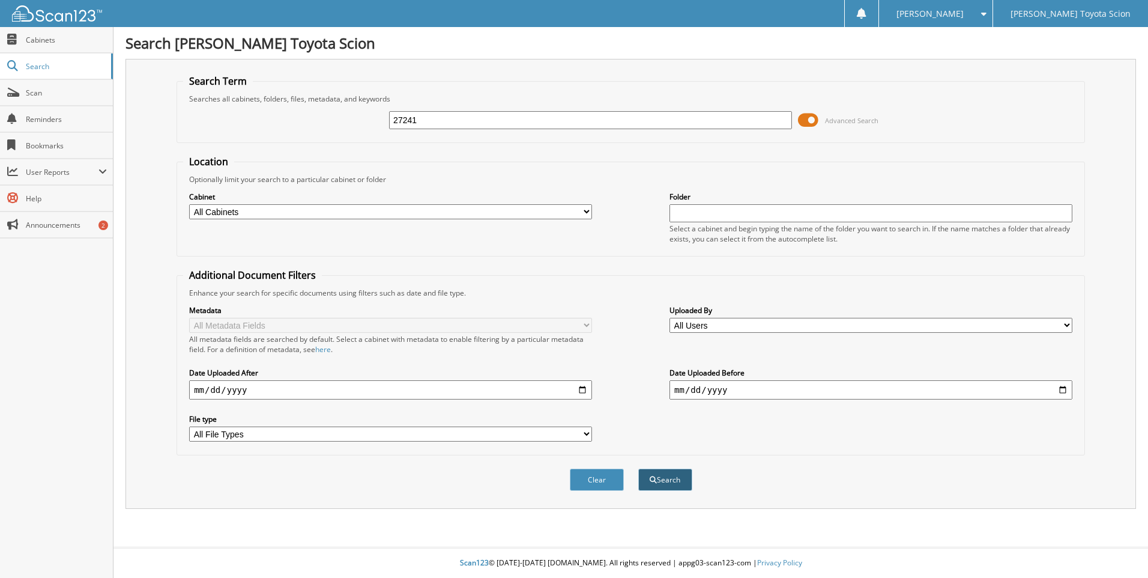 This screenshot has width=1148, height=578. What do you see at coordinates (323, 349) in the screenshot?
I see `a: here` at bounding box center [323, 349].